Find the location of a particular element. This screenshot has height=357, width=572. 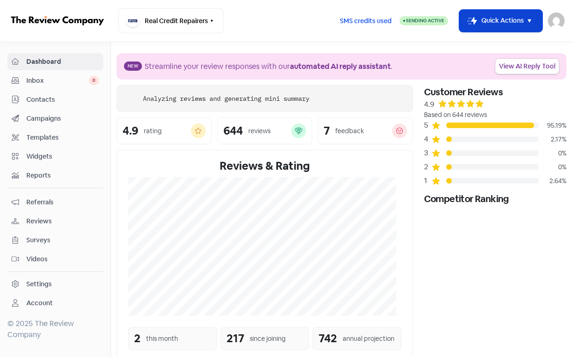

span: SMS credits used is located at coordinates (366, 21).